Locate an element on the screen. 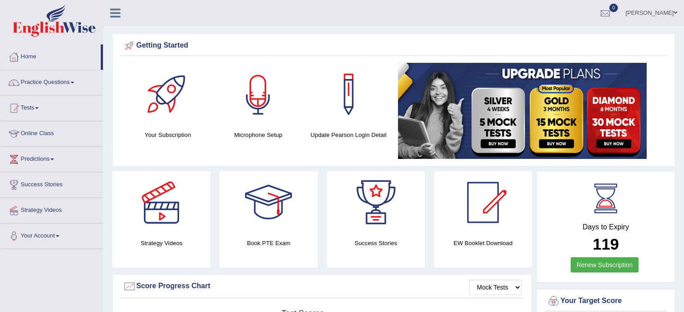 The image size is (684, 312). a: Online Class is located at coordinates (52, 133).